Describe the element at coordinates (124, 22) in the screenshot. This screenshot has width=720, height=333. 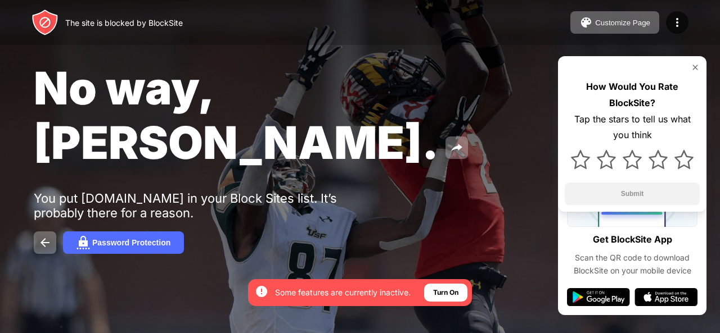
I see `div: The site is blocked by BlockSite` at that location.